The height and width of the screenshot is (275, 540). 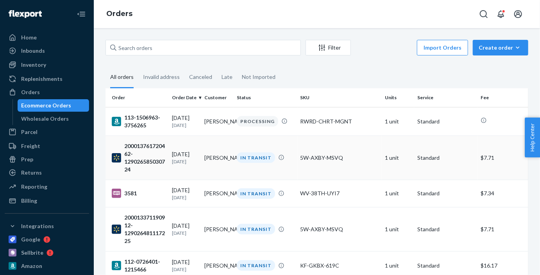 What do you see at coordinates (443, 48) in the screenshot?
I see `button: Import Orders` at bounding box center [443, 48].